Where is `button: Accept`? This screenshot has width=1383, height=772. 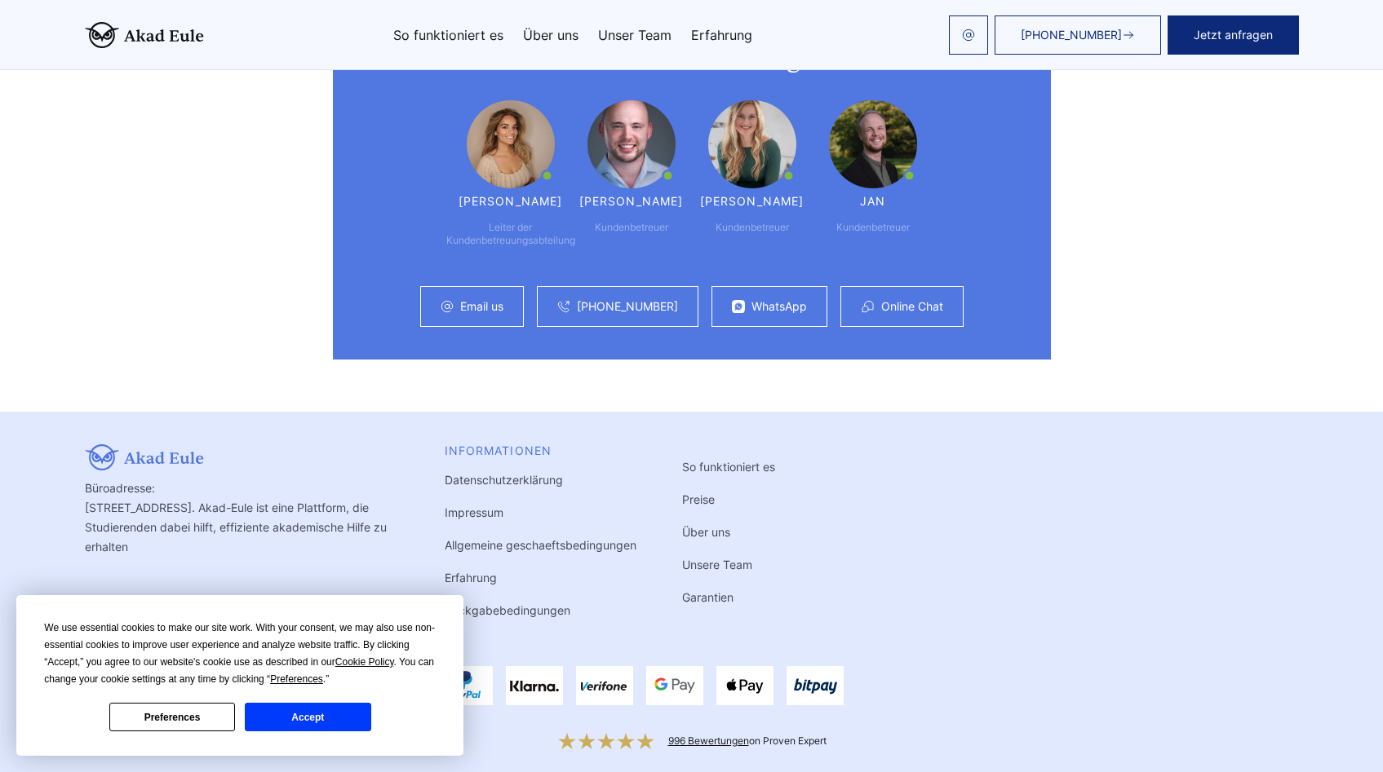
button: Accept is located at coordinates (308, 717).